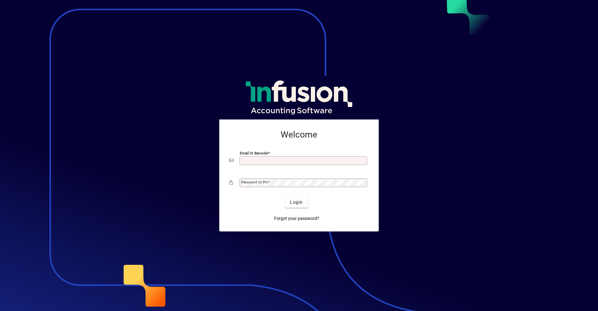 This screenshot has height=311, width=598. What do you see at coordinates (254, 153) in the screenshot?
I see `mat-label: Email or Barcode` at bounding box center [254, 153].